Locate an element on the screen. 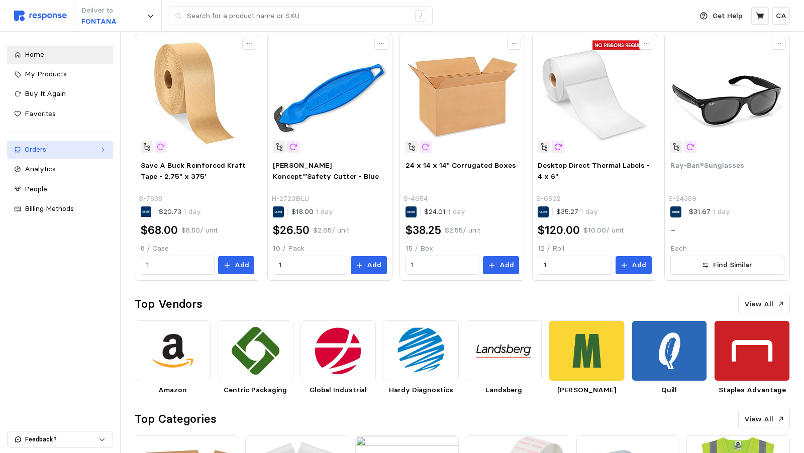 The height and width of the screenshot is (453, 804). a: Orders is located at coordinates (60, 150).